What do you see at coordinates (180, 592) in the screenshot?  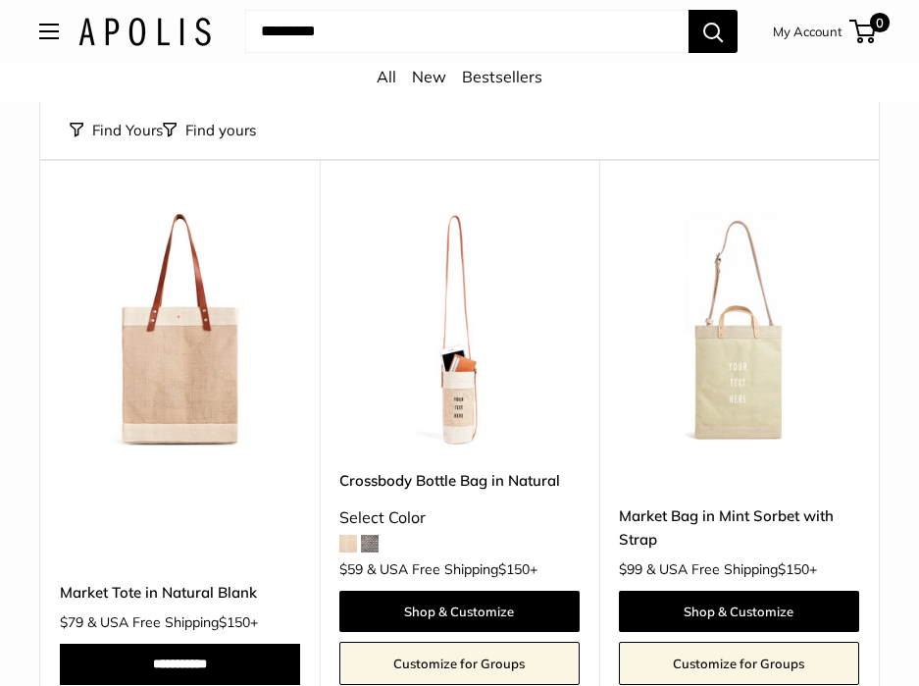 I see `a: Market Tote in Natural Blank` at bounding box center [180, 592].